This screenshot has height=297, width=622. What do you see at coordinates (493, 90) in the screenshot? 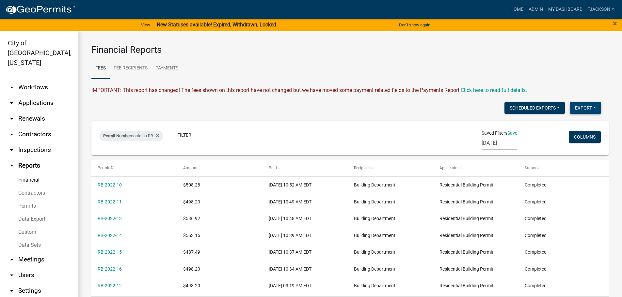
I see `a: Click here to read full details.` at bounding box center [493, 90].